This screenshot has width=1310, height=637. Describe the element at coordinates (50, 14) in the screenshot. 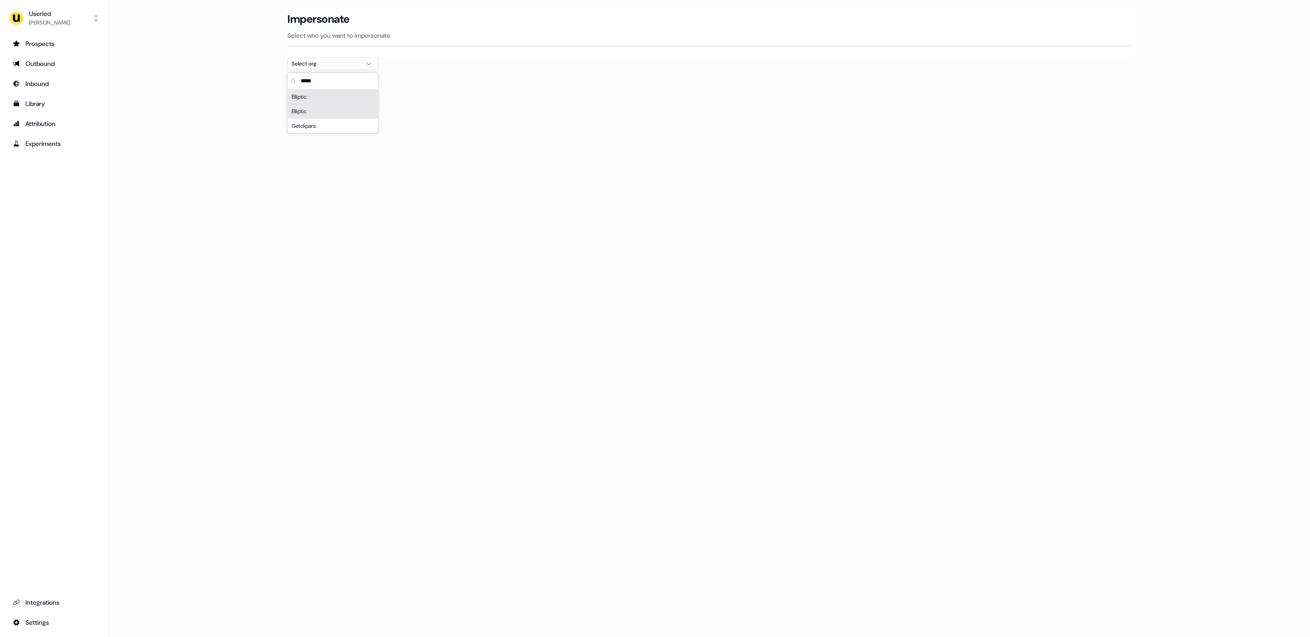

I see `div: Userled` at that location.